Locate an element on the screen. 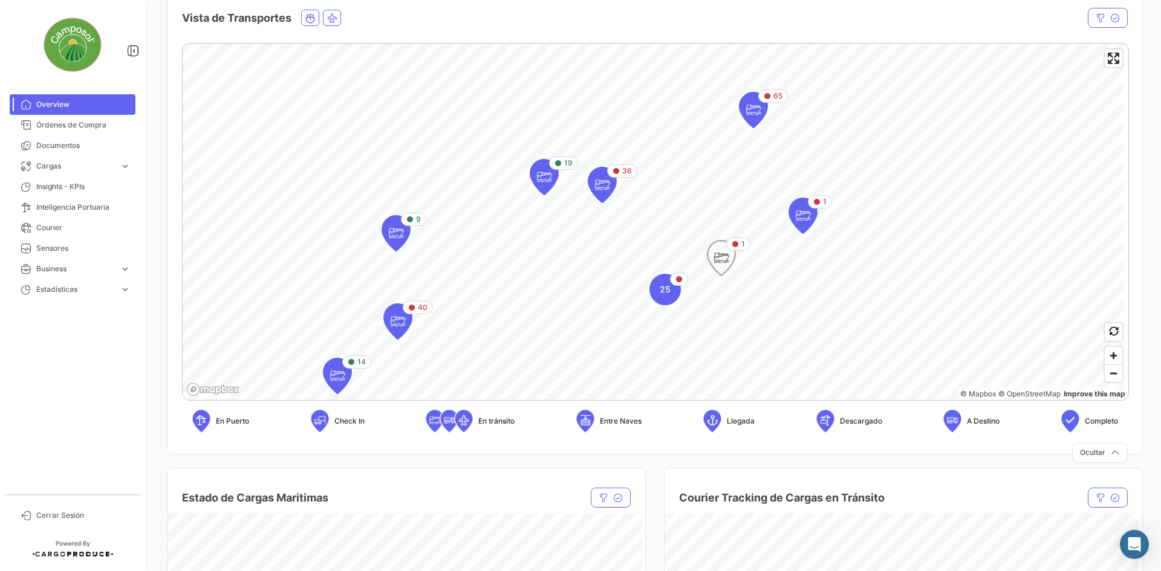 The image size is (1161, 571). button: Zoom out is located at coordinates (1113, 373).